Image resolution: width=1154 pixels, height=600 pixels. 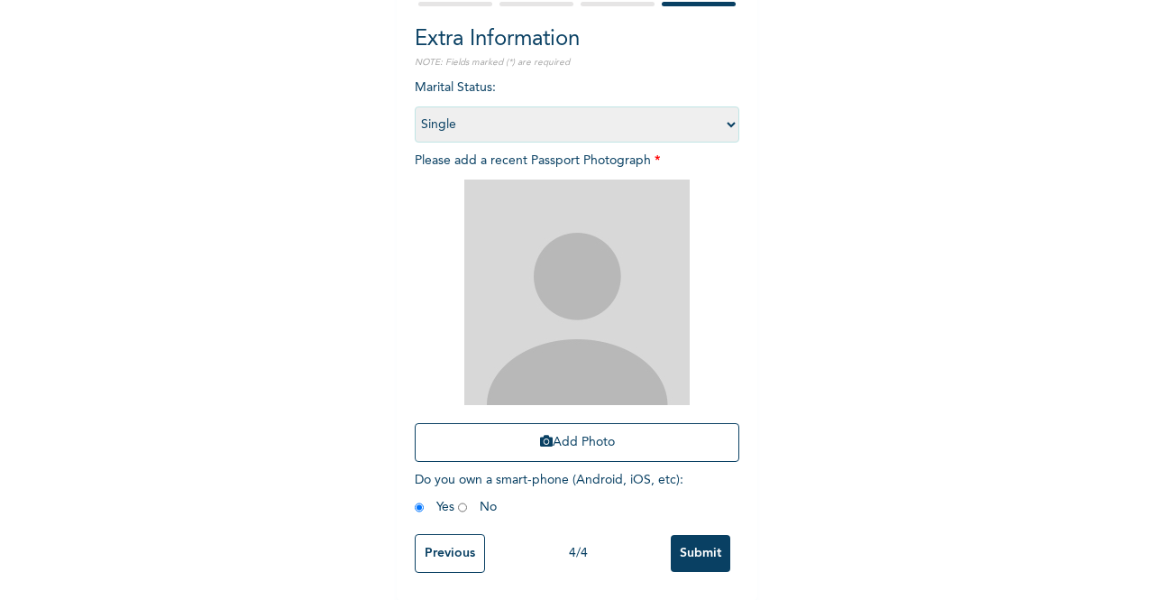 I want to click on button: Add Photo, so click(x=577, y=442).